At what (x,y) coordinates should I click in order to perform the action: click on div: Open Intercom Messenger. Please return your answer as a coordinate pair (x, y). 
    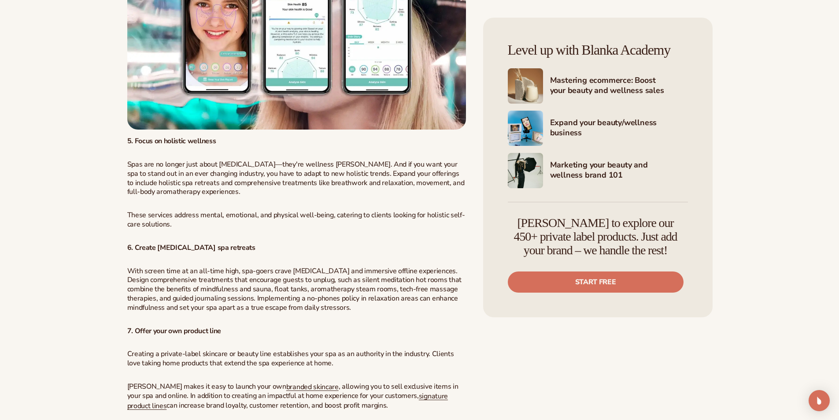
    Looking at the image, I should click on (819, 400).